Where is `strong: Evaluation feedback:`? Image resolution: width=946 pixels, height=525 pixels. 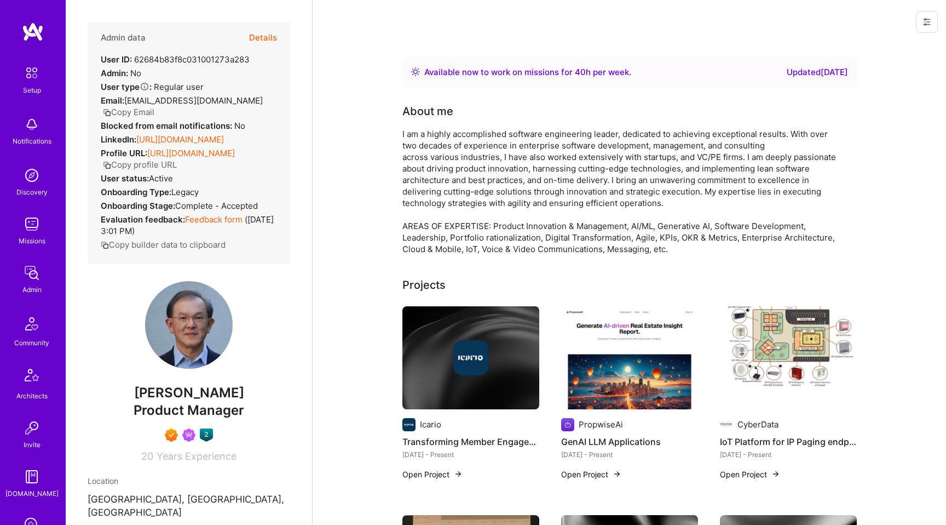 strong: Evaluation feedback: is located at coordinates (143, 219).